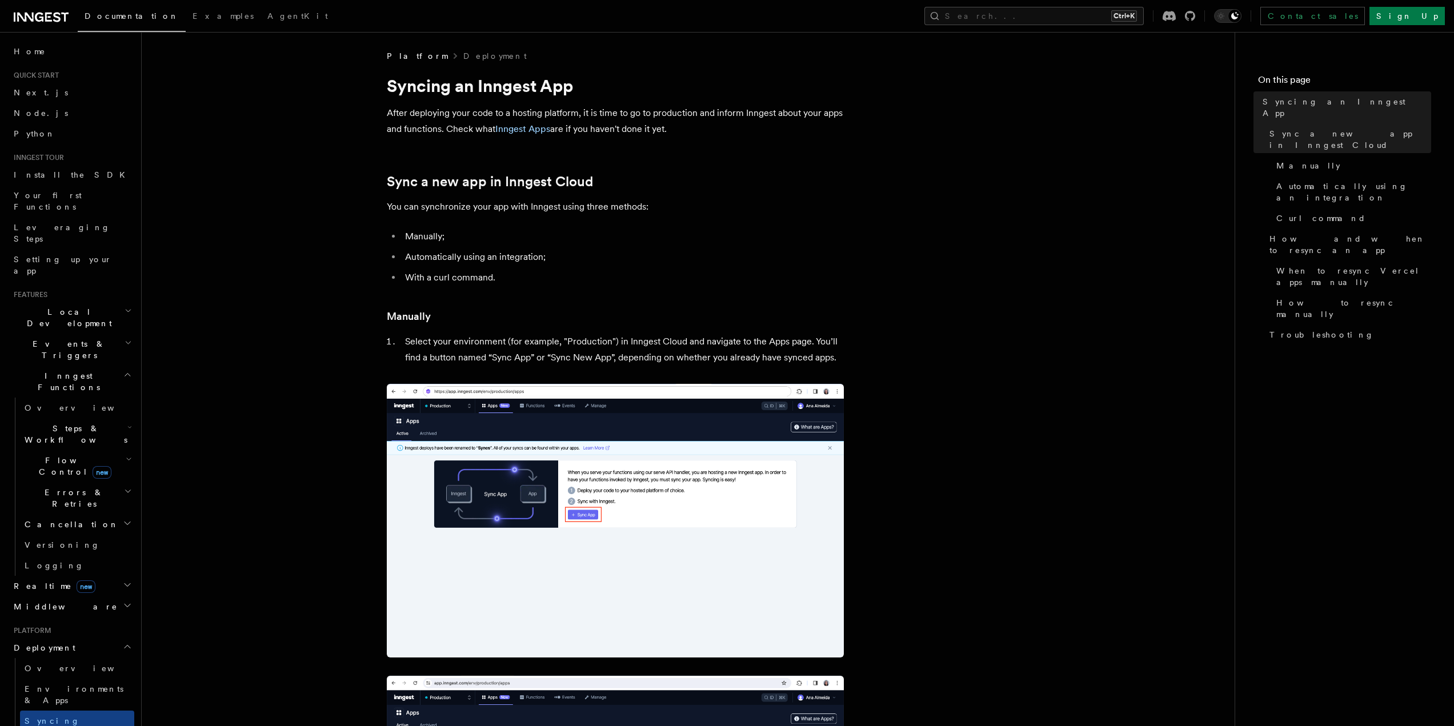 The width and height of the screenshot is (1454, 726). What do you see at coordinates (28, 295) in the screenshot?
I see `span: Features` at bounding box center [28, 295].